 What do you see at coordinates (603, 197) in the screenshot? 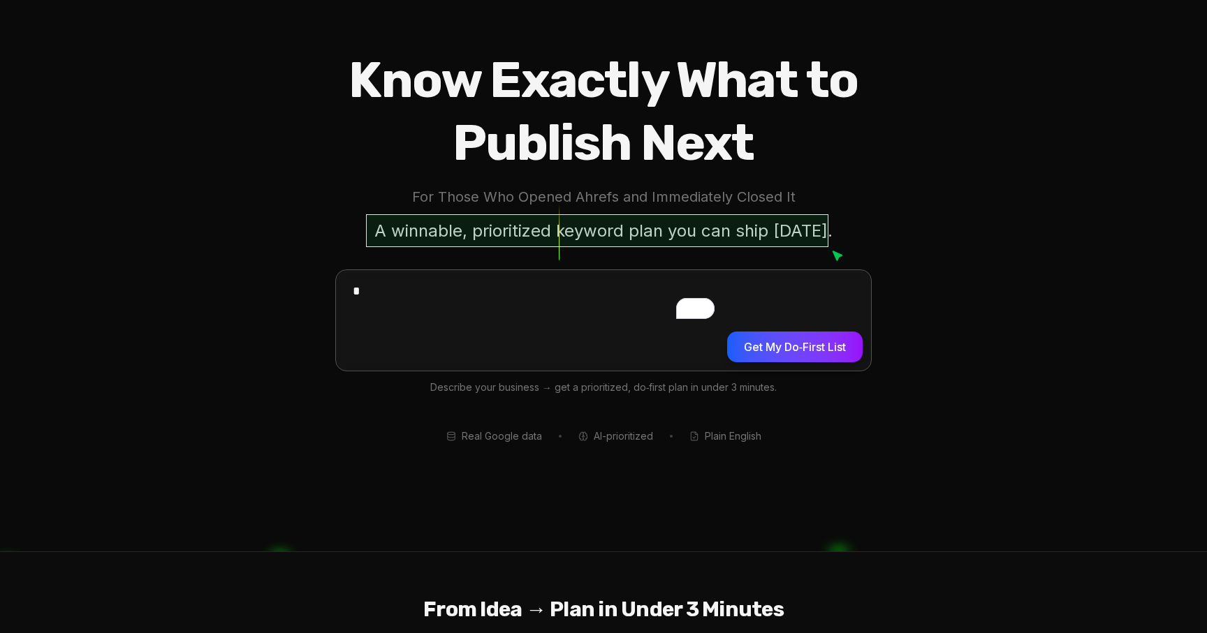
I see `p: For Those Who Opened Ahrefs and Immediately Closed It` at bounding box center [603, 197].